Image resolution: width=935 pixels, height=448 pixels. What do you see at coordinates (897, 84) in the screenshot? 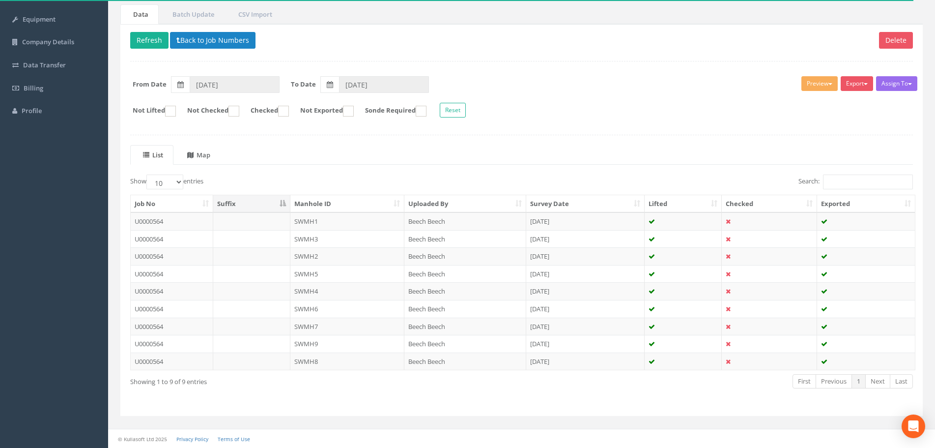
I see `button: Assign To` at bounding box center [897, 84].